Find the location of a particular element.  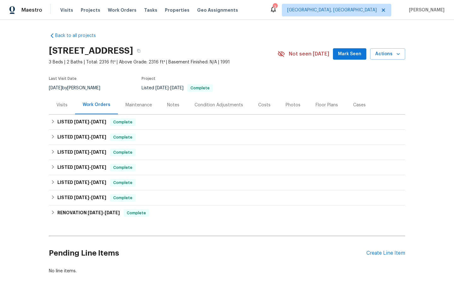

span: Project is located at coordinates (148, 78).